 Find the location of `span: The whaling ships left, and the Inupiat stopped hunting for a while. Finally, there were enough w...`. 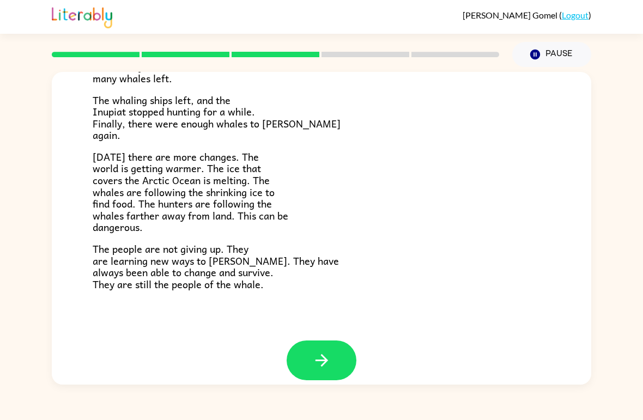

span: The whaling ships left, and the Inupiat stopped hunting for a while. Finally, there were enough w... is located at coordinates (216, 118).